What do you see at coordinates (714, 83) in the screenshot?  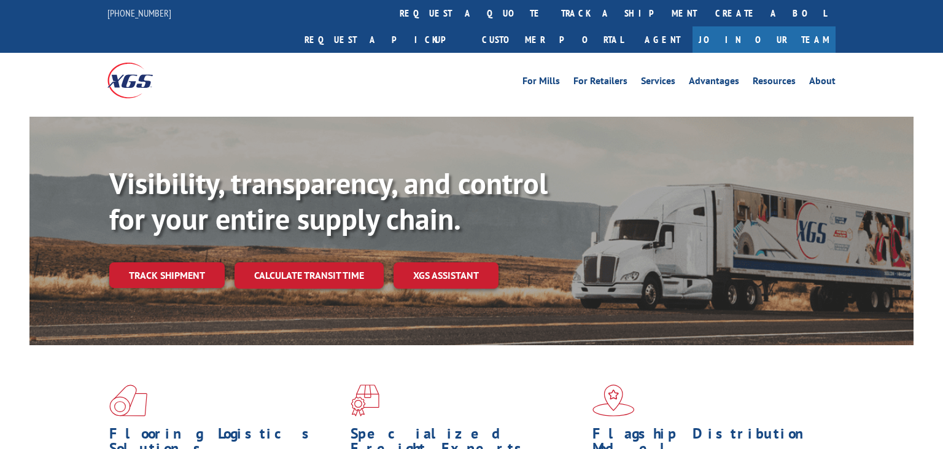 I see `a: Advantages` at bounding box center [714, 83].